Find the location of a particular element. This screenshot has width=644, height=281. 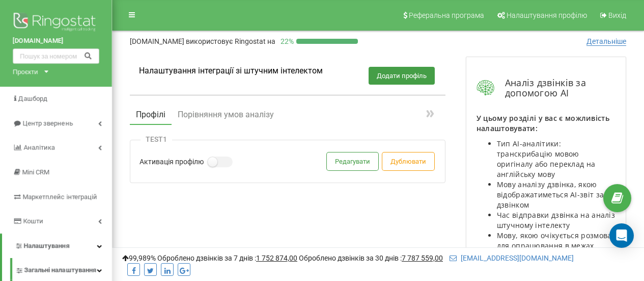

button: Редагувати is located at coordinates (352, 161).